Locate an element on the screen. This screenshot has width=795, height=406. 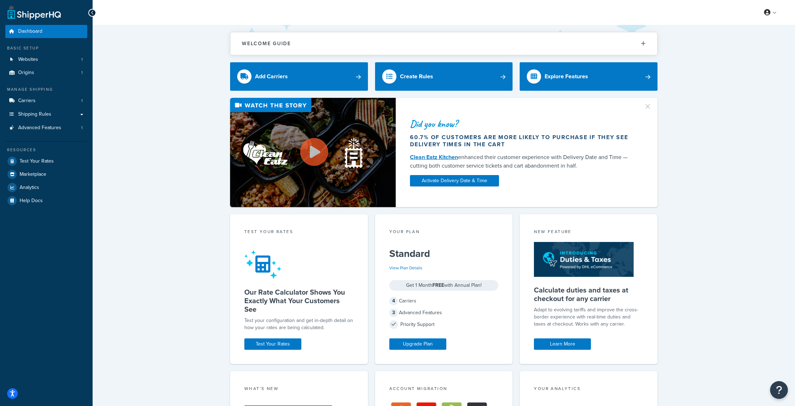
a: Clean Eatz Kitchen is located at coordinates (434, 157).